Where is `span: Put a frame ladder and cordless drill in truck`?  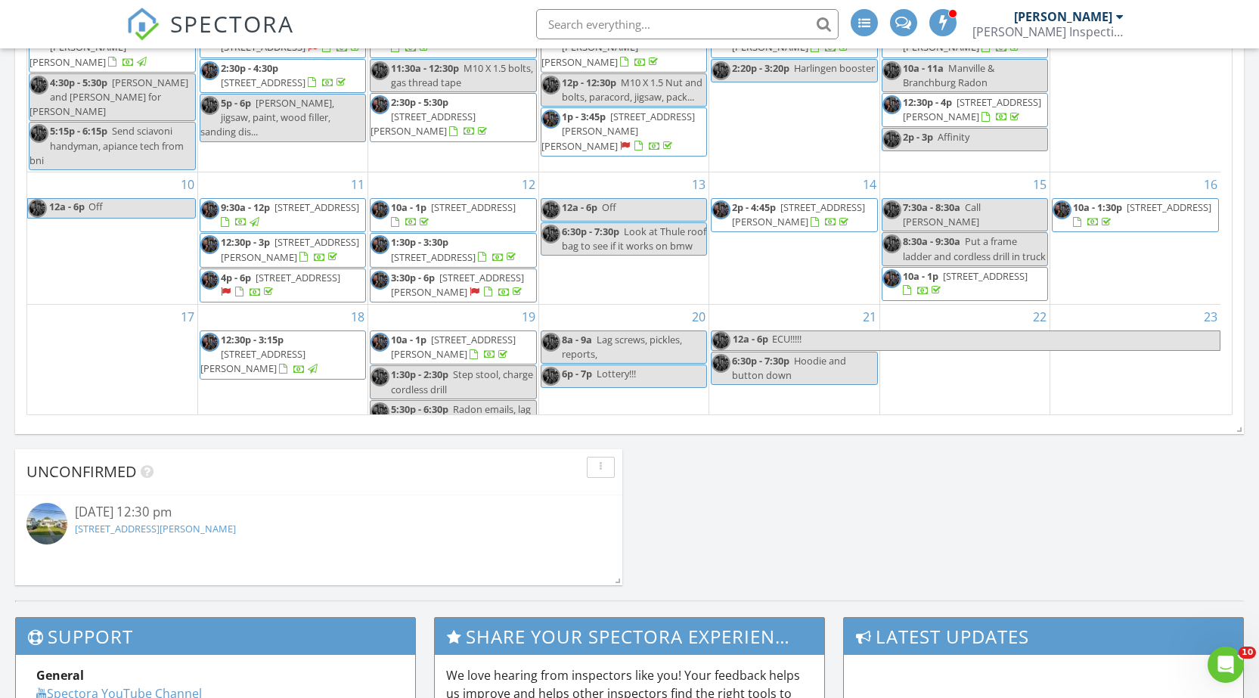 span: Put a frame ladder and cordless drill in truck is located at coordinates (974, 248).